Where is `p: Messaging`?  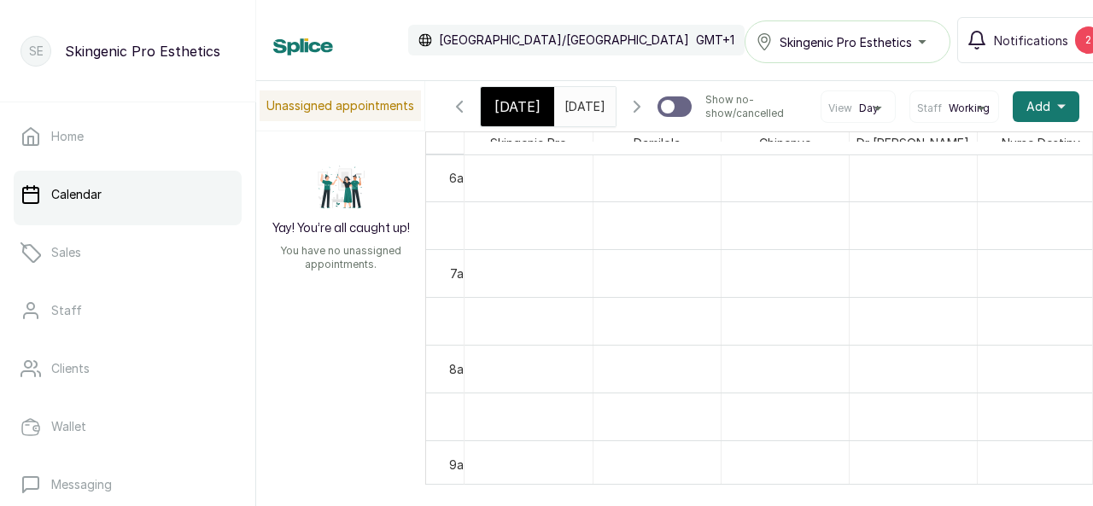 p: Messaging is located at coordinates (81, 485).